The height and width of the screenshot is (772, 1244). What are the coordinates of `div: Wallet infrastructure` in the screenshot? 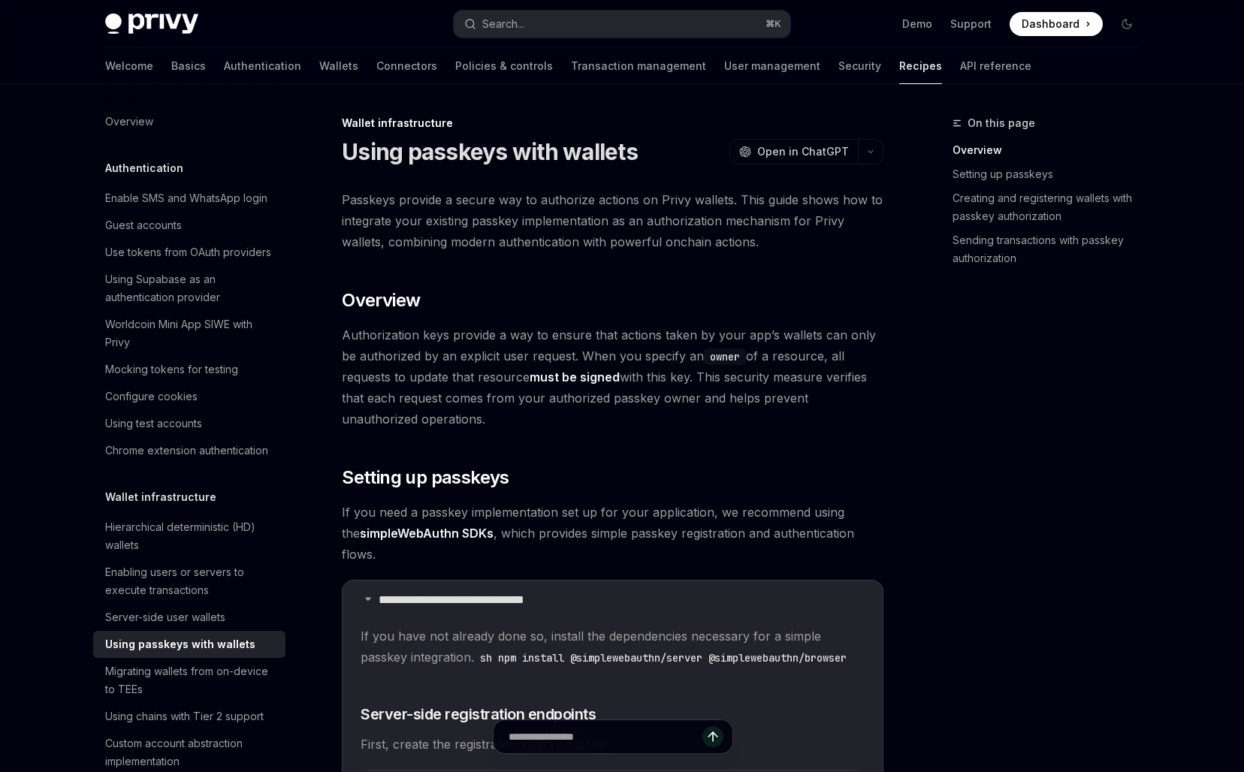 It's located at (612, 123).